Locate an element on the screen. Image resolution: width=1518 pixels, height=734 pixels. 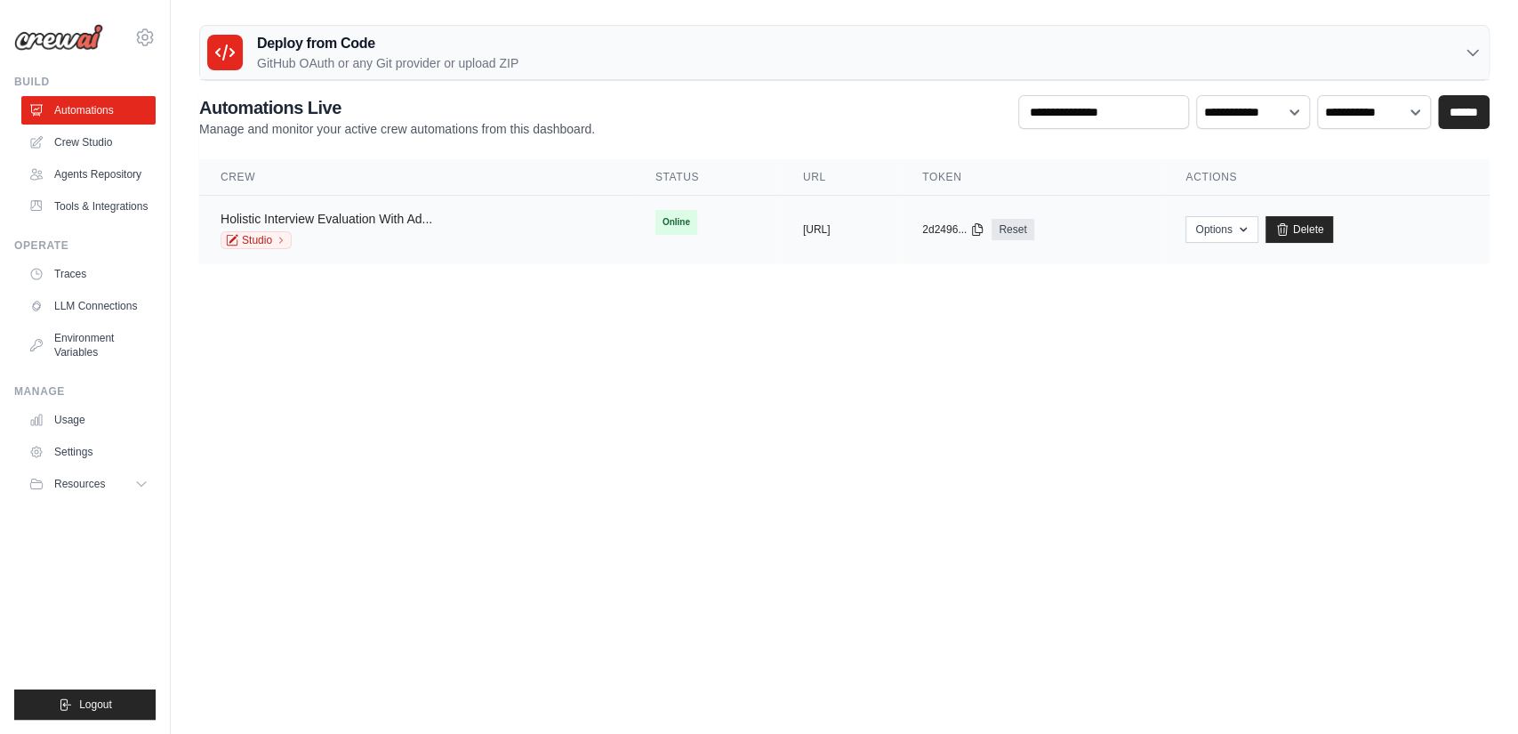
a: Holistic Interview Evaluation With Ad... is located at coordinates (326, 219).